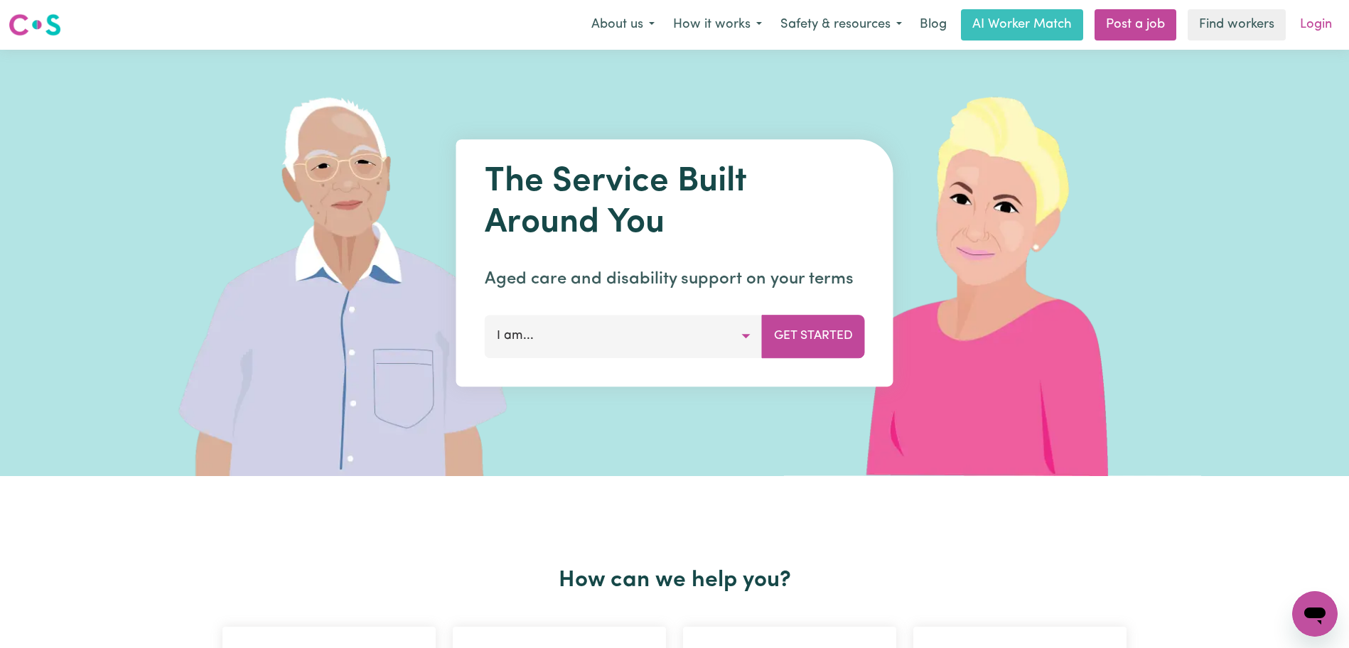 This screenshot has height=648, width=1349. Describe the element at coordinates (623, 25) in the screenshot. I see `button: About us` at that location.